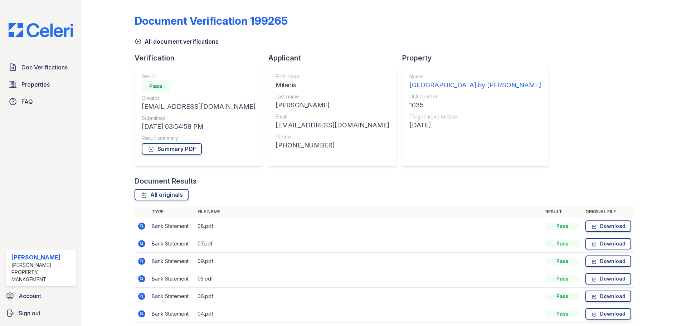 The height and width of the screenshot is (326, 687). I want to click on img: CE_Logo_Blue-a8612792a0a2168367f1c8372b55b34899dd931a85d93a1a3d3e32e68fde9ad4.png, so click(41, 30).